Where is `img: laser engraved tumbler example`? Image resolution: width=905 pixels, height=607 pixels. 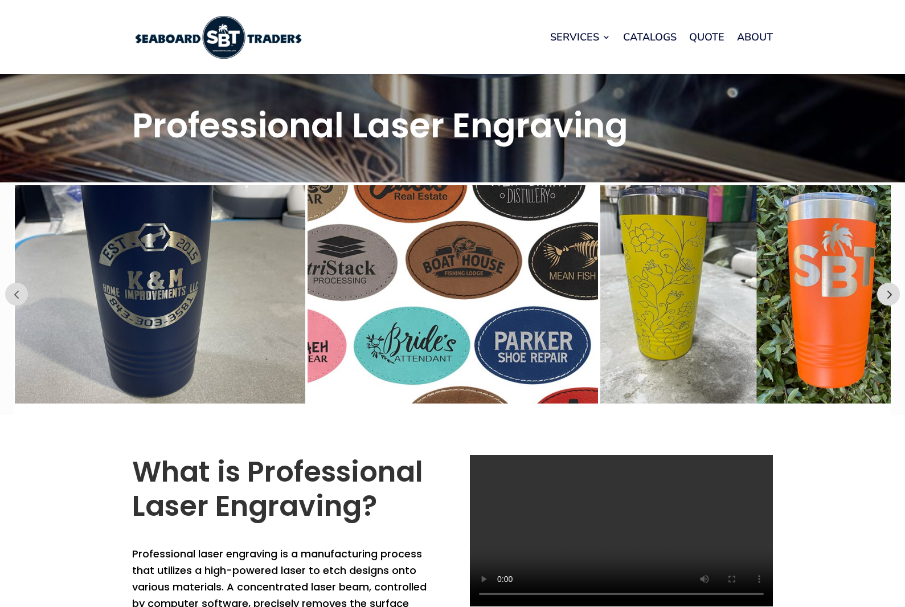
img: laser engraved tumbler example is located at coordinates (160, 294).